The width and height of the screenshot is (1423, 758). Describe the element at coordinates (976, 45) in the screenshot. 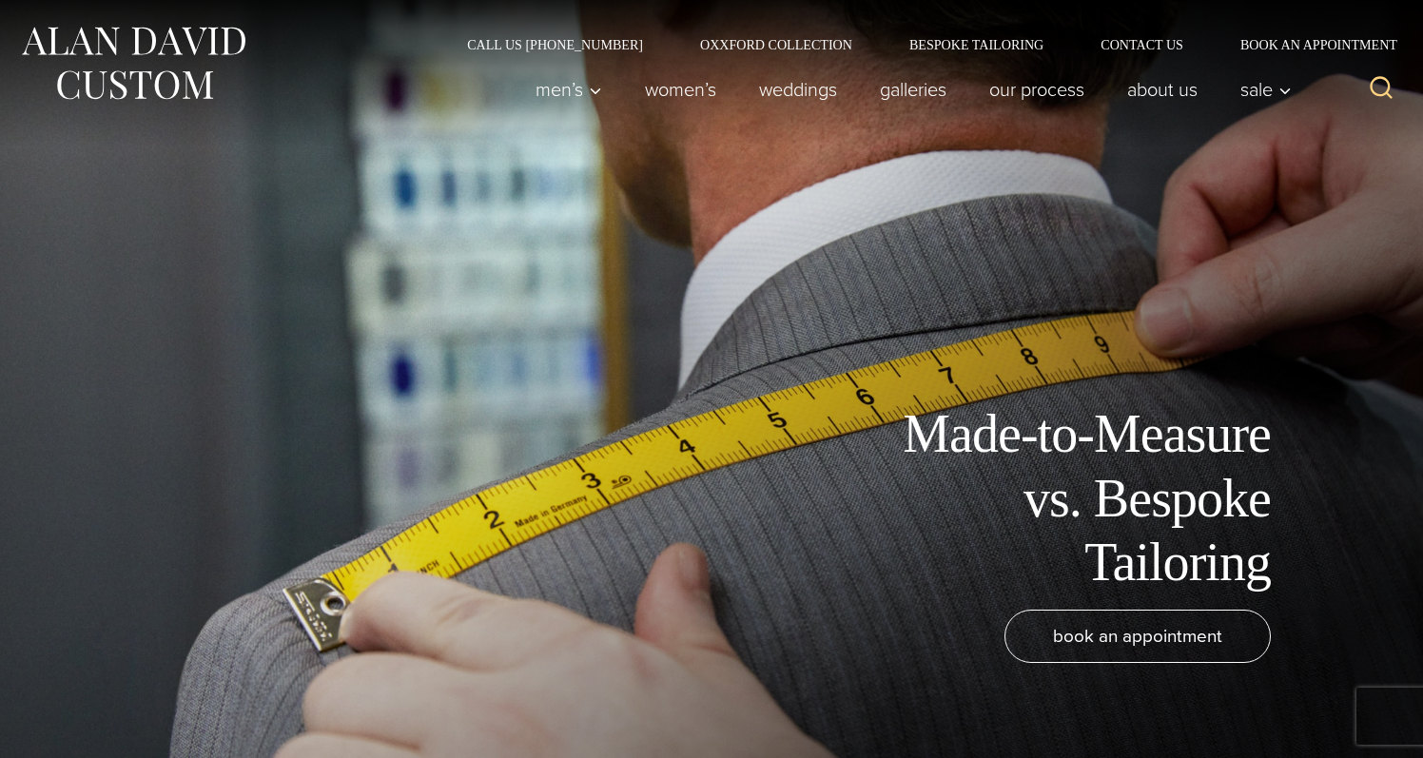

I see `a: Bespoke Tailoring` at that location.